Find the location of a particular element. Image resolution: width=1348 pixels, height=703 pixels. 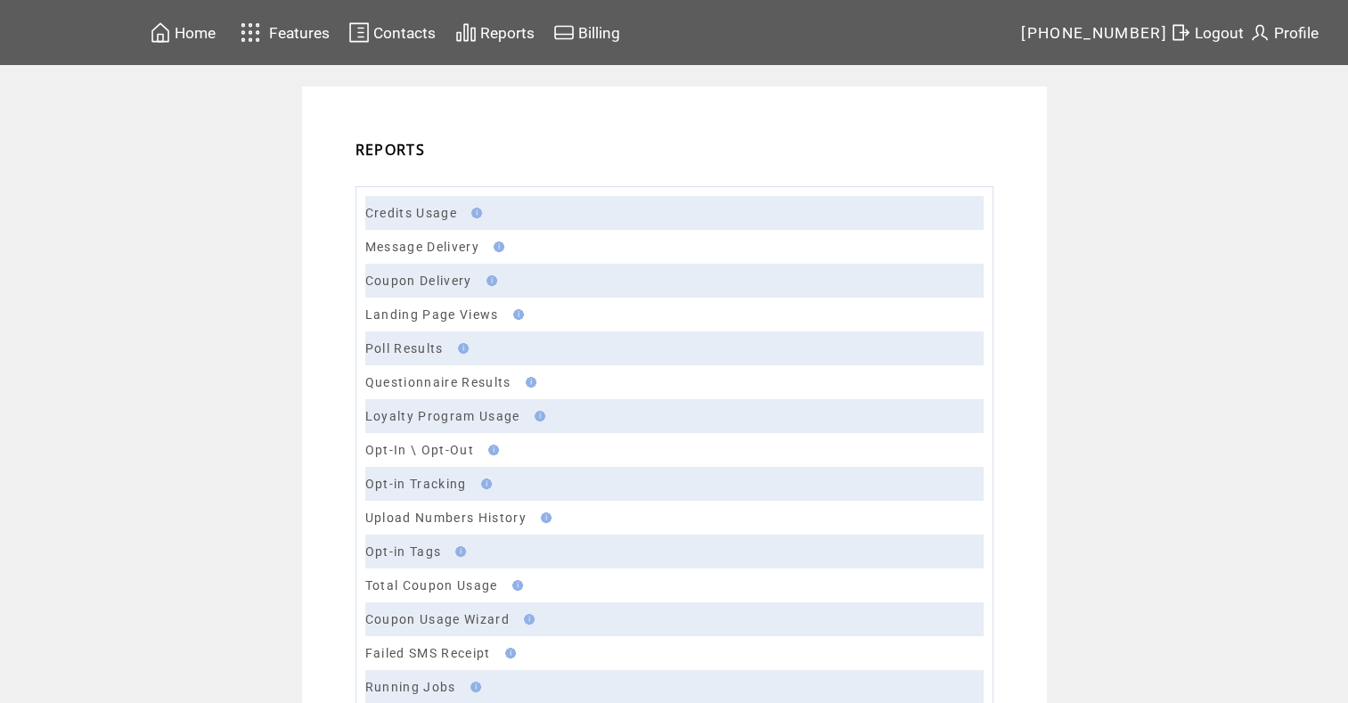

img: exit.svg is located at coordinates (1181, 32).